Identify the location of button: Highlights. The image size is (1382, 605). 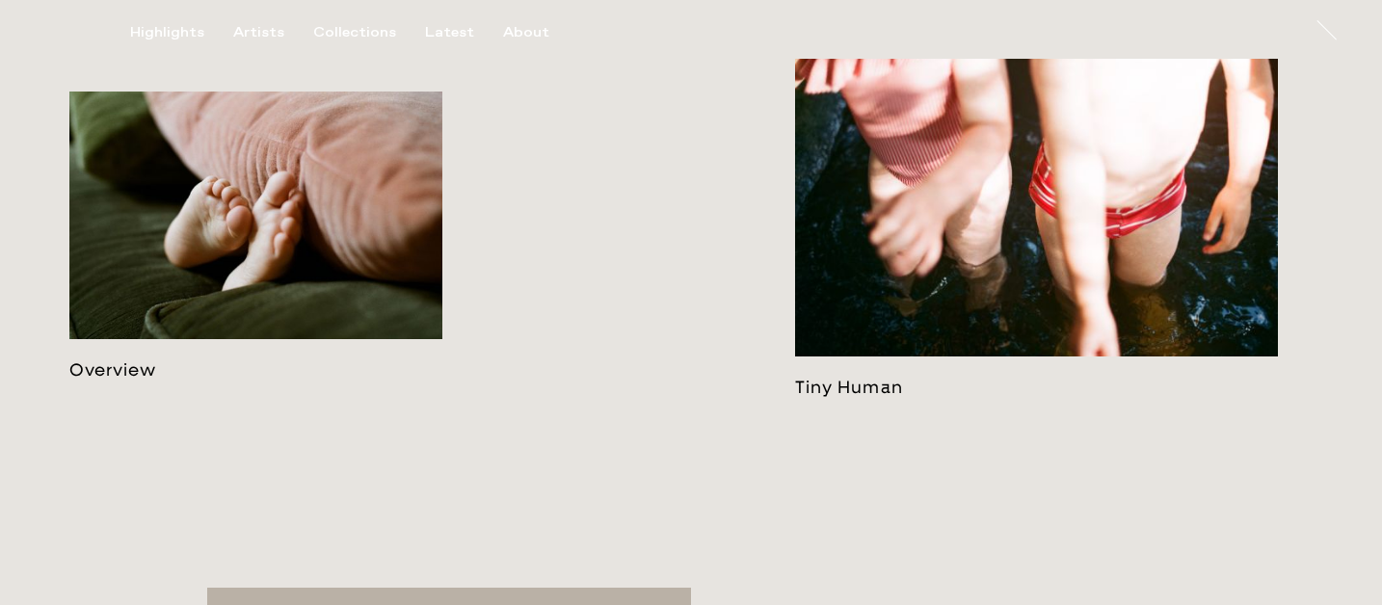
(181, 33).